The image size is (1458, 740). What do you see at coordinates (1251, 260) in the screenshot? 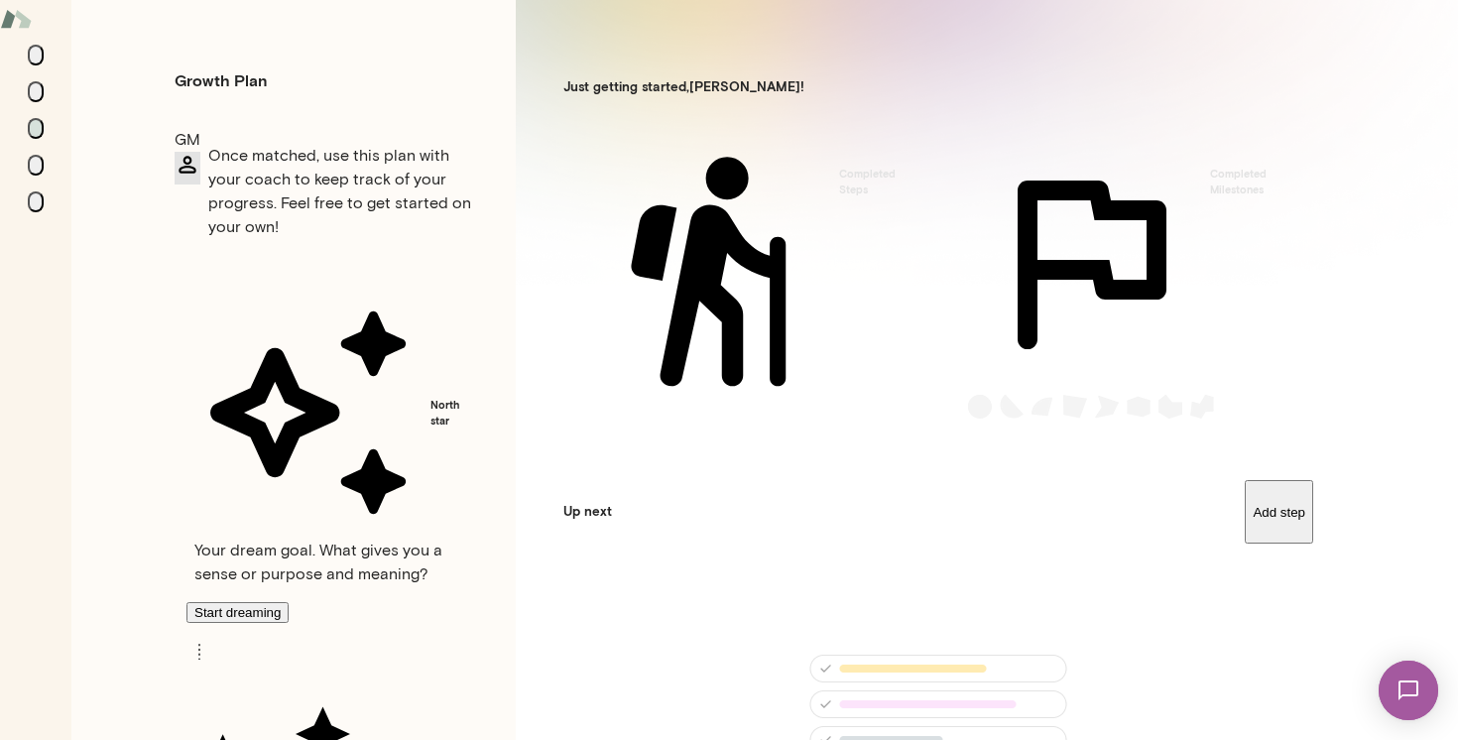
I see `h6: Completed Milestones` at bounding box center [1251, 260].